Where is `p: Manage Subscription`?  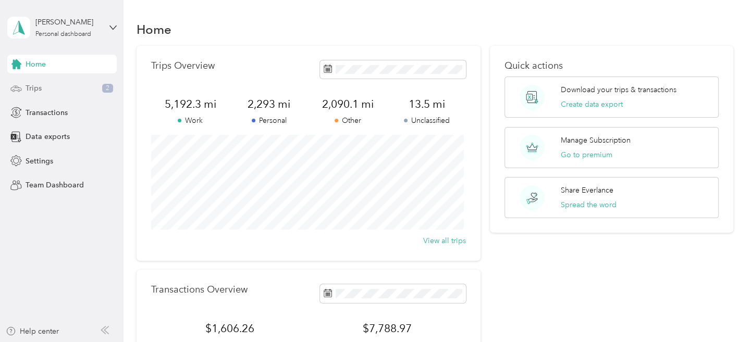
p: Manage Subscription is located at coordinates (595, 140).